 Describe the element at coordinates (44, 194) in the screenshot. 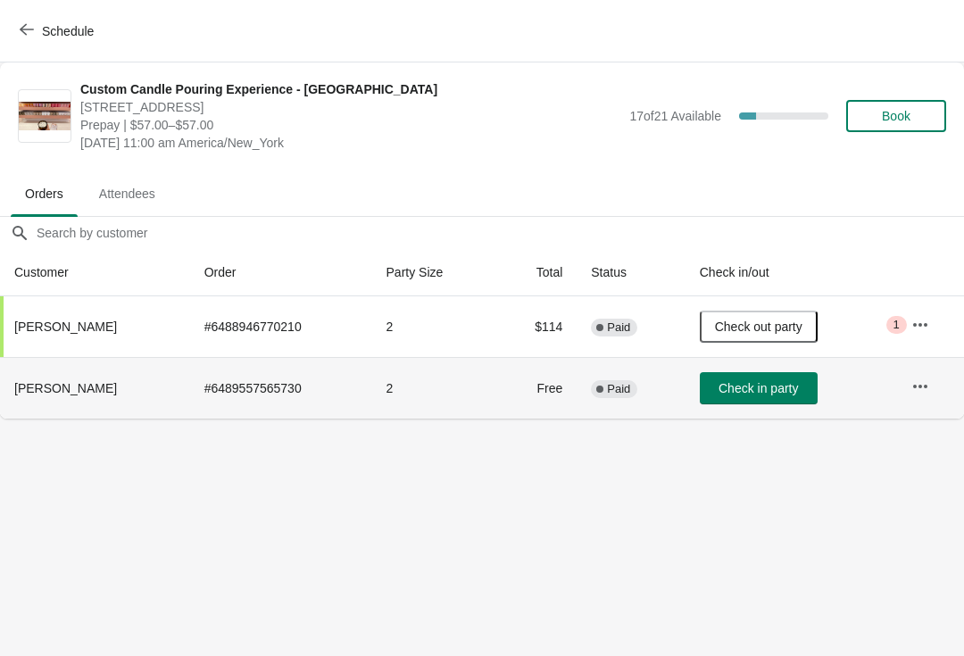

I see `span: Orders` at that location.